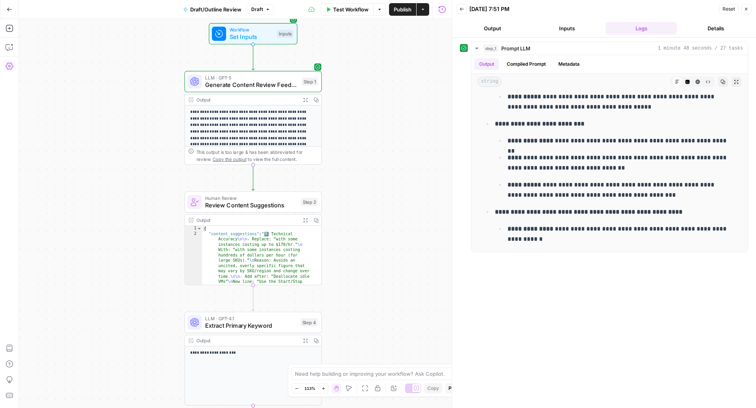  What do you see at coordinates (569, 64) in the screenshot?
I see `button: Metadata` at bounding box center [569, 64].